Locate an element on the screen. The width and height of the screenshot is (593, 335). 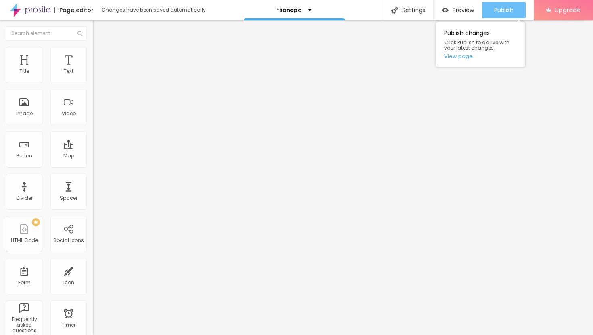
span: Upgrade is located at coordinates (567, 10).